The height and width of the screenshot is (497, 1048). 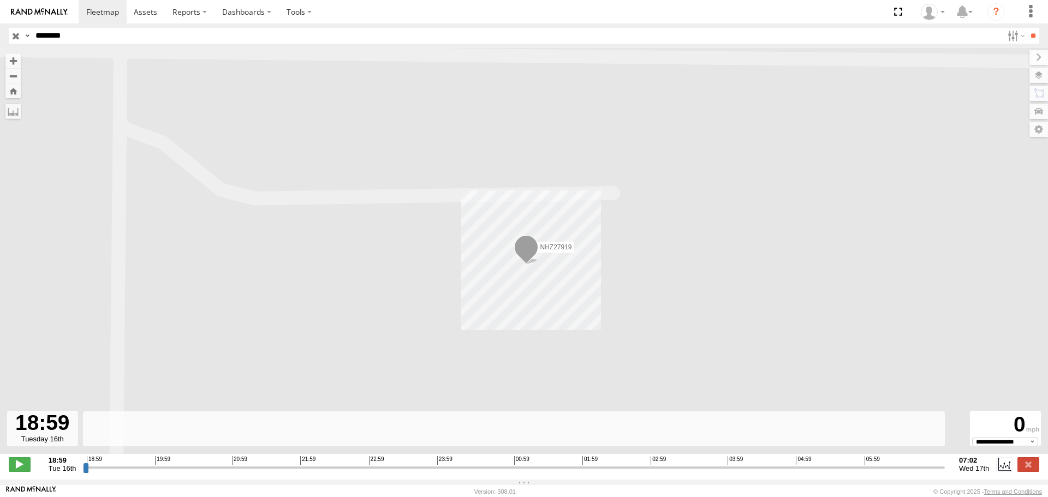 What do you see at coordinates (495, 492) in the screenshot?
I see `div: Version: 308.01` at bounding box center [495, 492].